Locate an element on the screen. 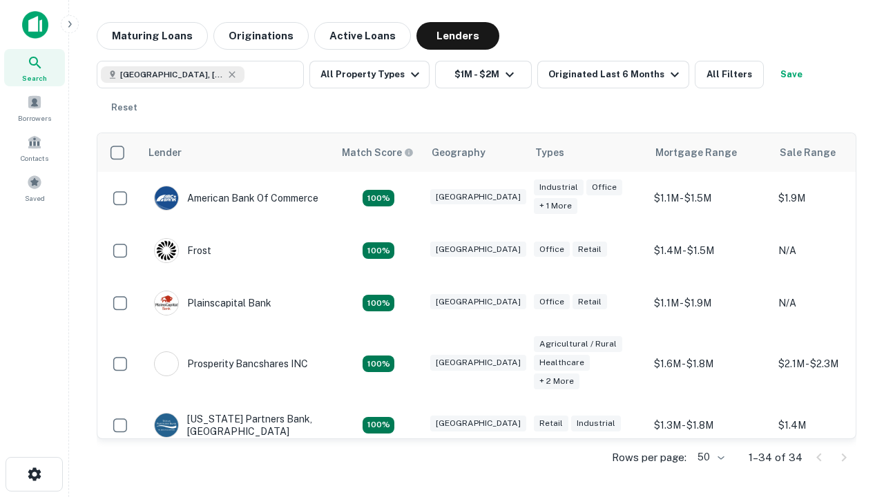 The width and height of the screenshot is (884, 497). td: $1.4M - $1.5M is located at coordinates (709, 251).